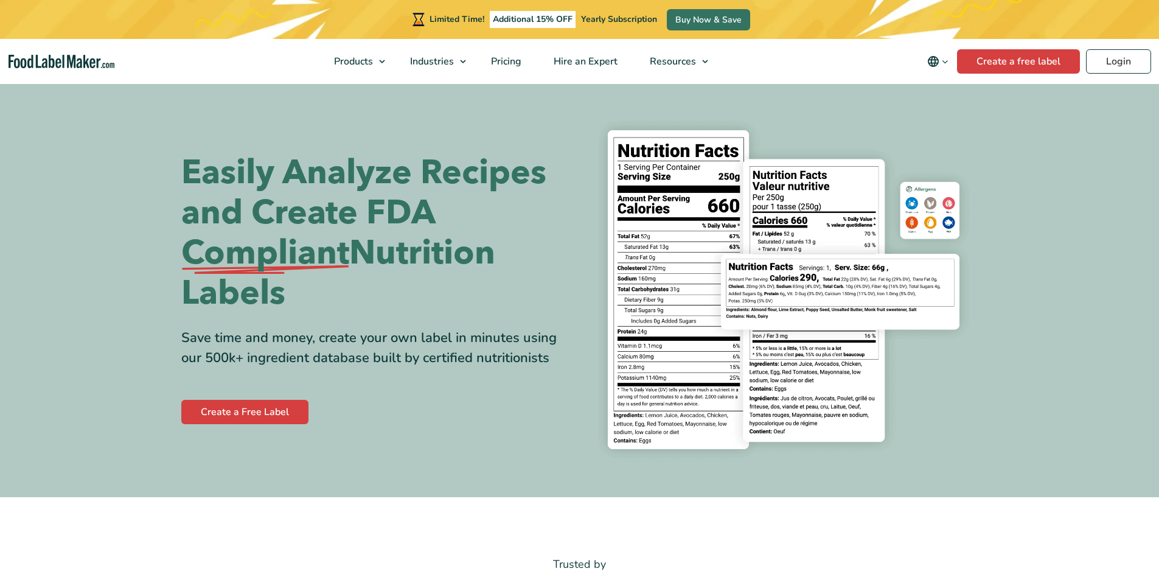 The width and height of the screenshot is (1159, 580). I want to click on a: Pricing, so click(505, 61).